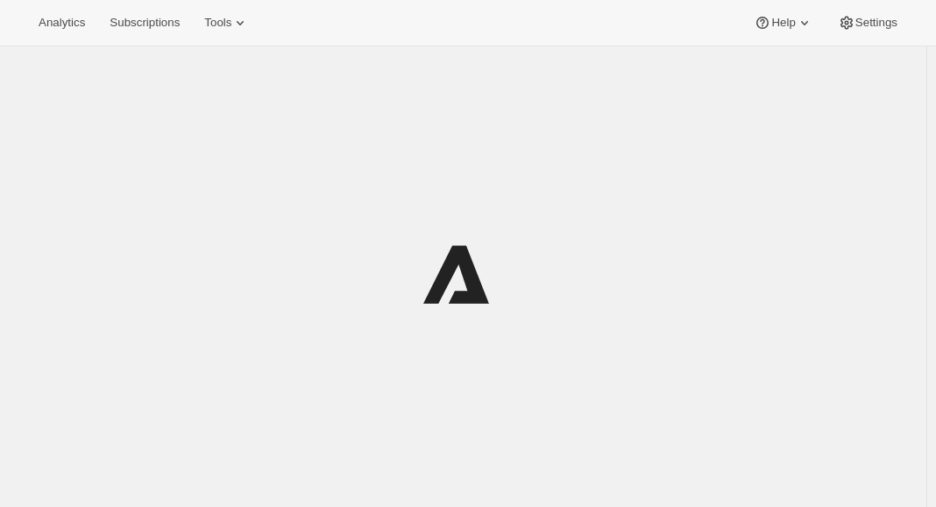 The image size is (936, 507). Describe the element at coordinates (145, 23) in the screenshot. I see `button: Subscriptions` at that location.